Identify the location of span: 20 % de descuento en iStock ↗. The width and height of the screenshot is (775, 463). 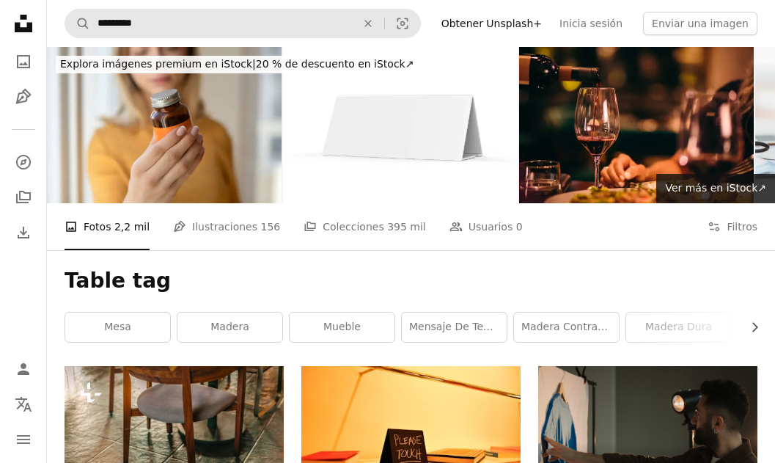
(237, 64).